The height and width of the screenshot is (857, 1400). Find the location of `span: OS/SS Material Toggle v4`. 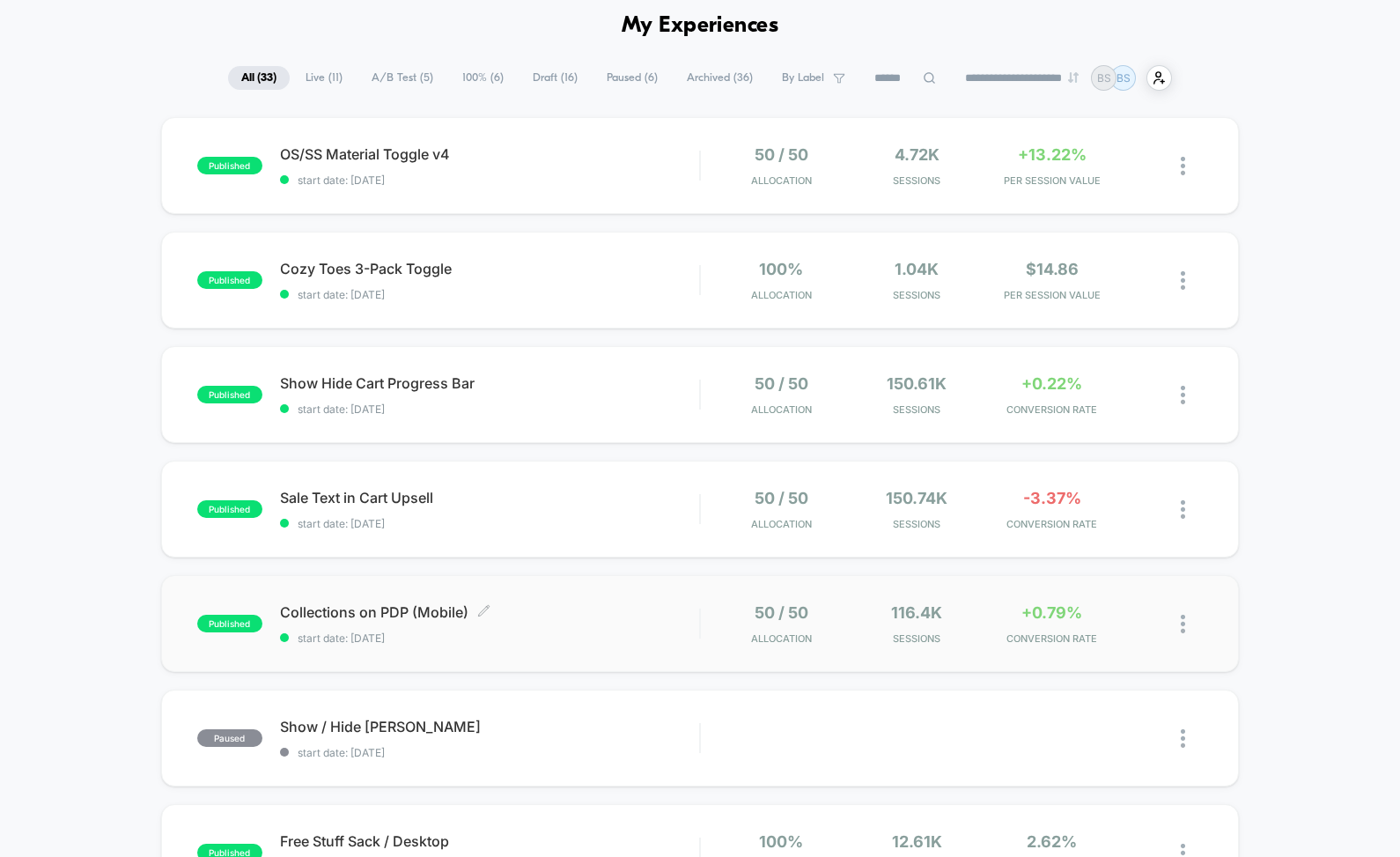

span: OS/SS Material Toggle v4 is located at coordinates (490, 154).